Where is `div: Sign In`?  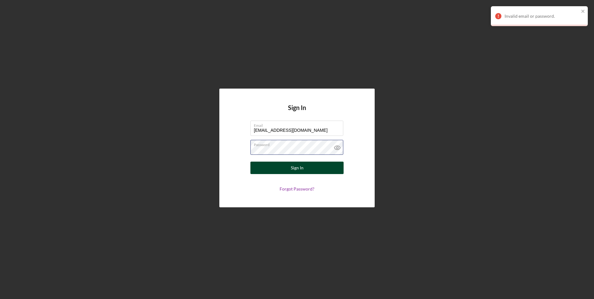
div: Sign In is located at coordinates (297, 168).